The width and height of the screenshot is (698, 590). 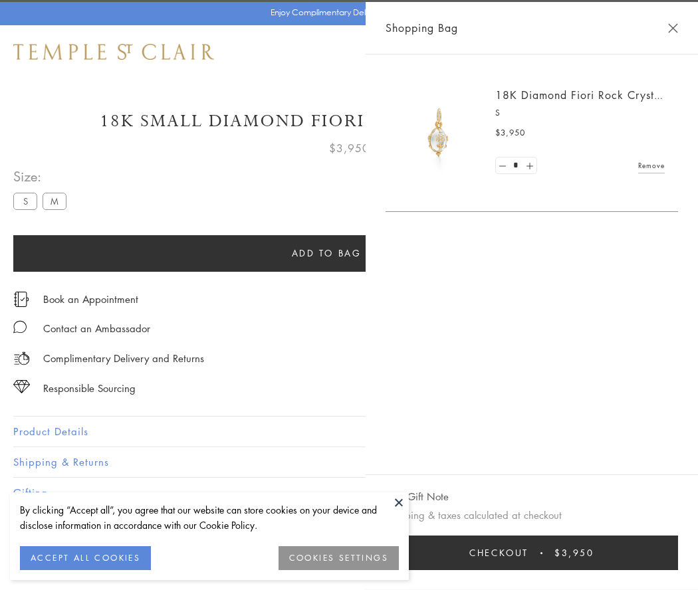 I want to click on button: COOKIES SETTINGS, so click(x=338, y=558).